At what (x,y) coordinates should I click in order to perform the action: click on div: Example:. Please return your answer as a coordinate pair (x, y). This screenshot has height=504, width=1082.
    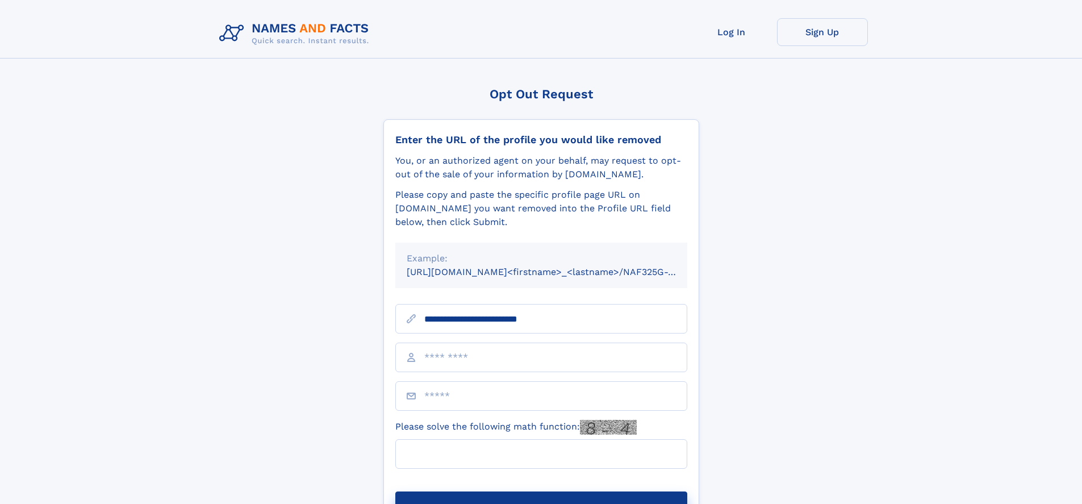
    Looking at the image, I should click on (541, 258).